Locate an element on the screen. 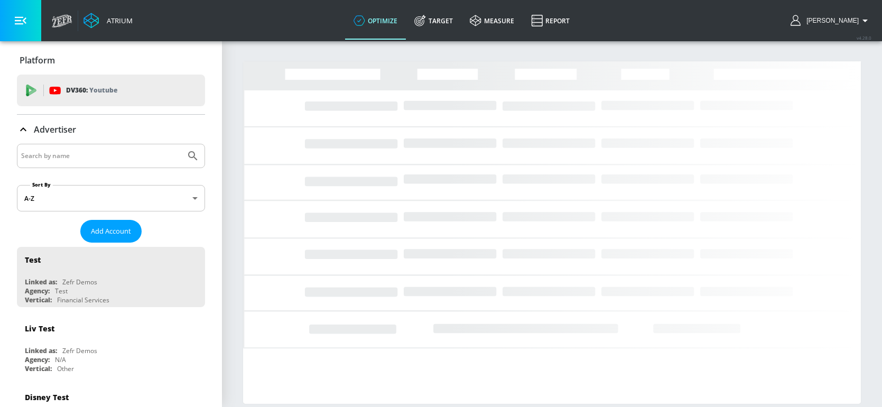  div: A-Z is located at coordinates (111, 198).